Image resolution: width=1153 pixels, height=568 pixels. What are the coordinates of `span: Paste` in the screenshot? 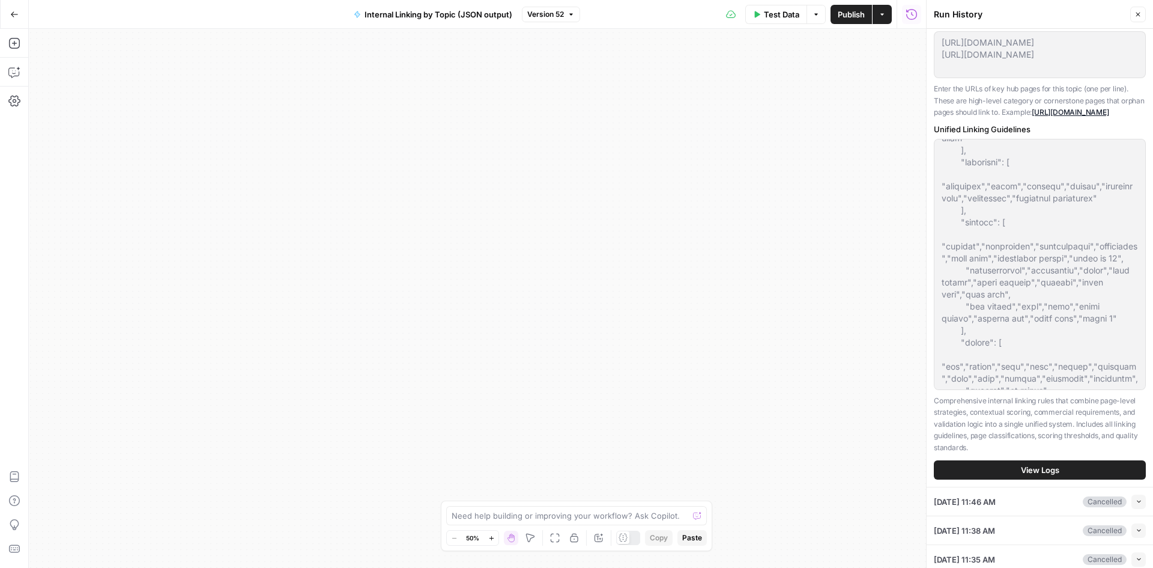 It's located at (692, 537).